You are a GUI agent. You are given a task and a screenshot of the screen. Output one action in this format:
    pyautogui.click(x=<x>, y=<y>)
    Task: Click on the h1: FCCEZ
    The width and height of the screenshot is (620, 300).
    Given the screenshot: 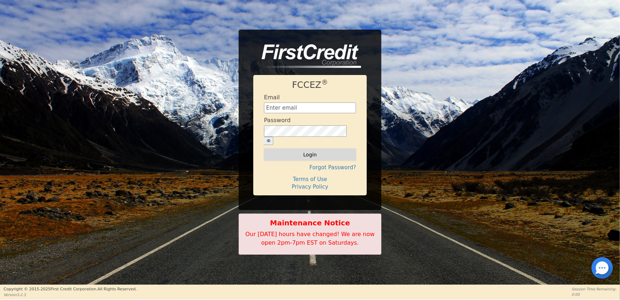 What is the action you would take?
    pyautogui.click(x=310, y=85)
    